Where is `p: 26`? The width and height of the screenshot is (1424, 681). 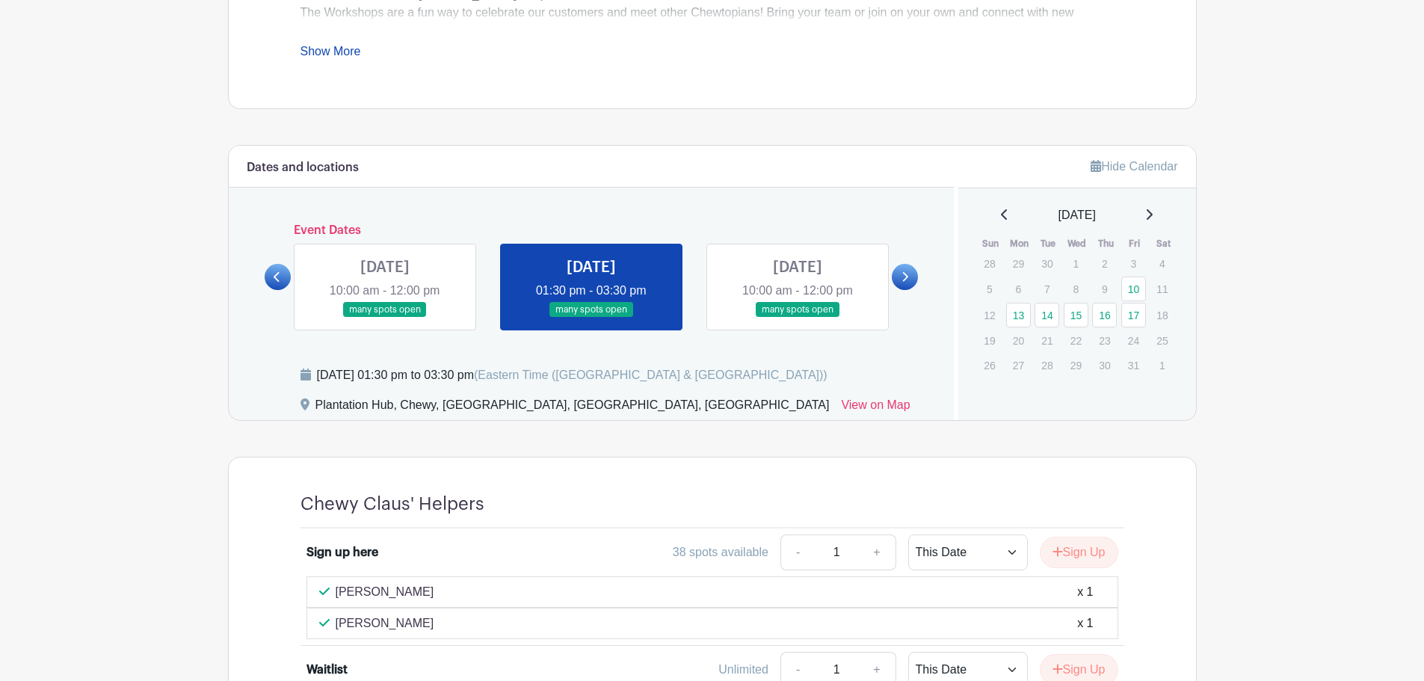
p: 26 is located at coordinates (989, 365).